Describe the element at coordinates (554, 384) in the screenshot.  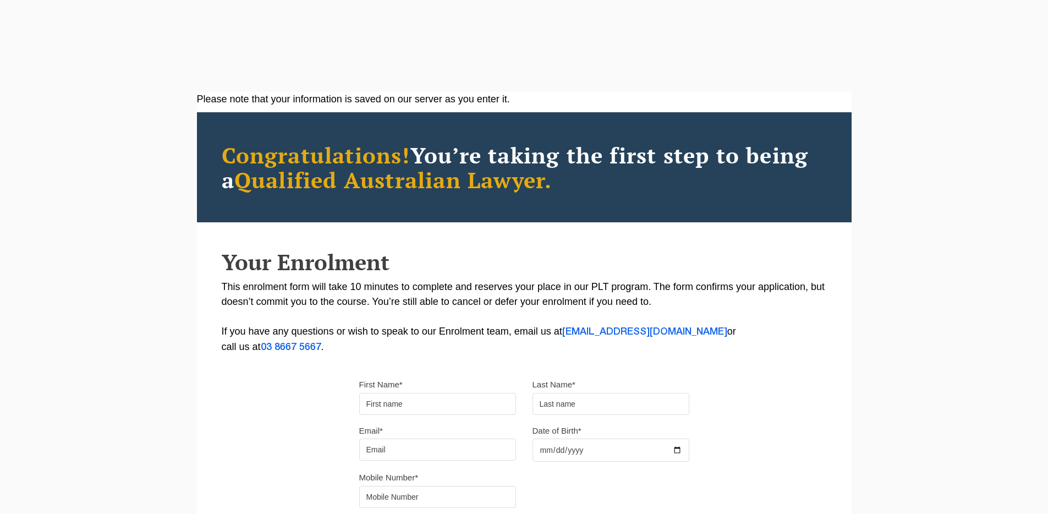
I see `label: Last Name*` at that location.